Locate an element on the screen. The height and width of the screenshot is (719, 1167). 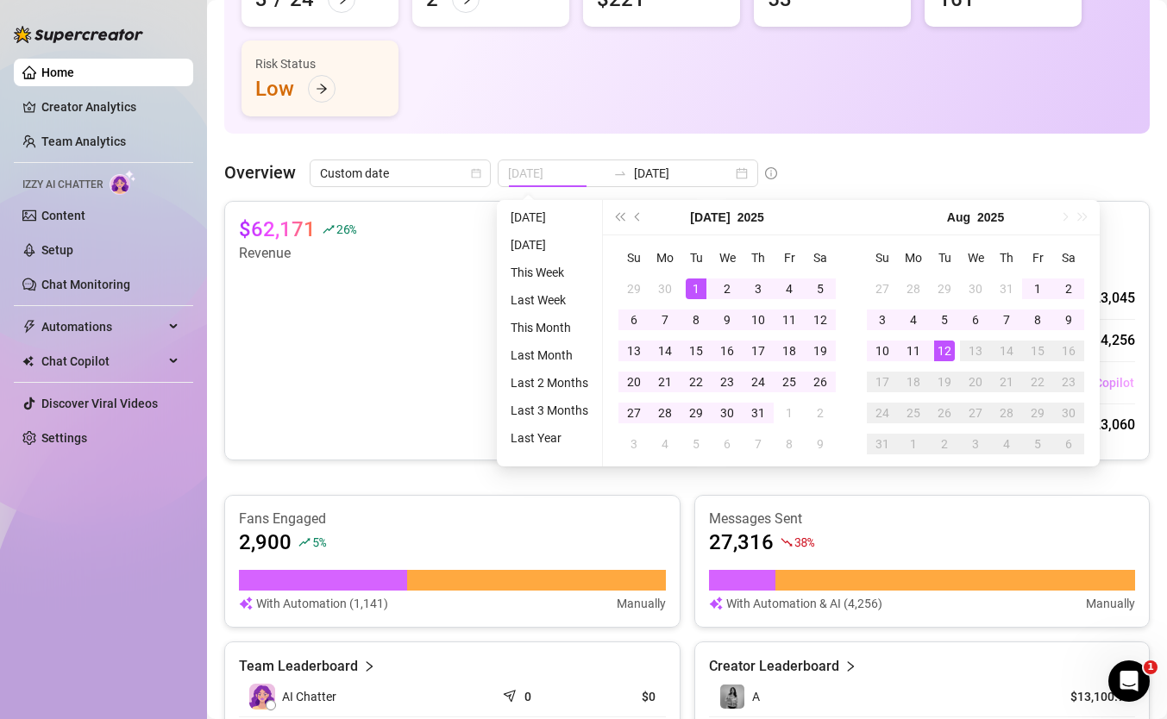
div: 31 is located at coordinates (1006, 289).